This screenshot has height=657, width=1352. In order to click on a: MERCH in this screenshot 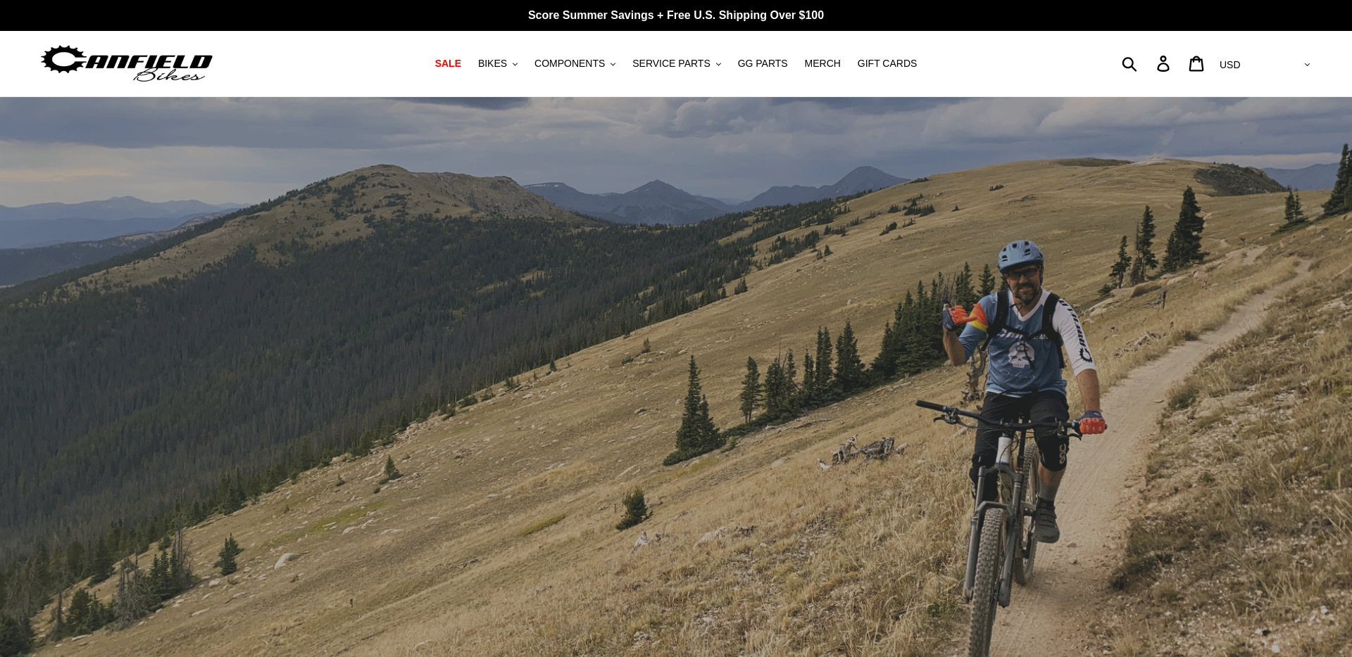, I will do `click(822, 63)`.